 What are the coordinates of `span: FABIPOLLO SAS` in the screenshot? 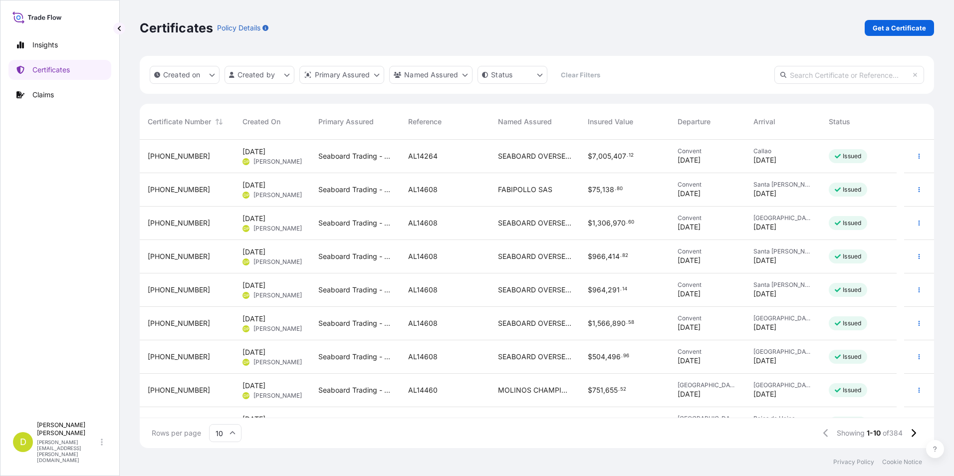 It's located at (525, 190).